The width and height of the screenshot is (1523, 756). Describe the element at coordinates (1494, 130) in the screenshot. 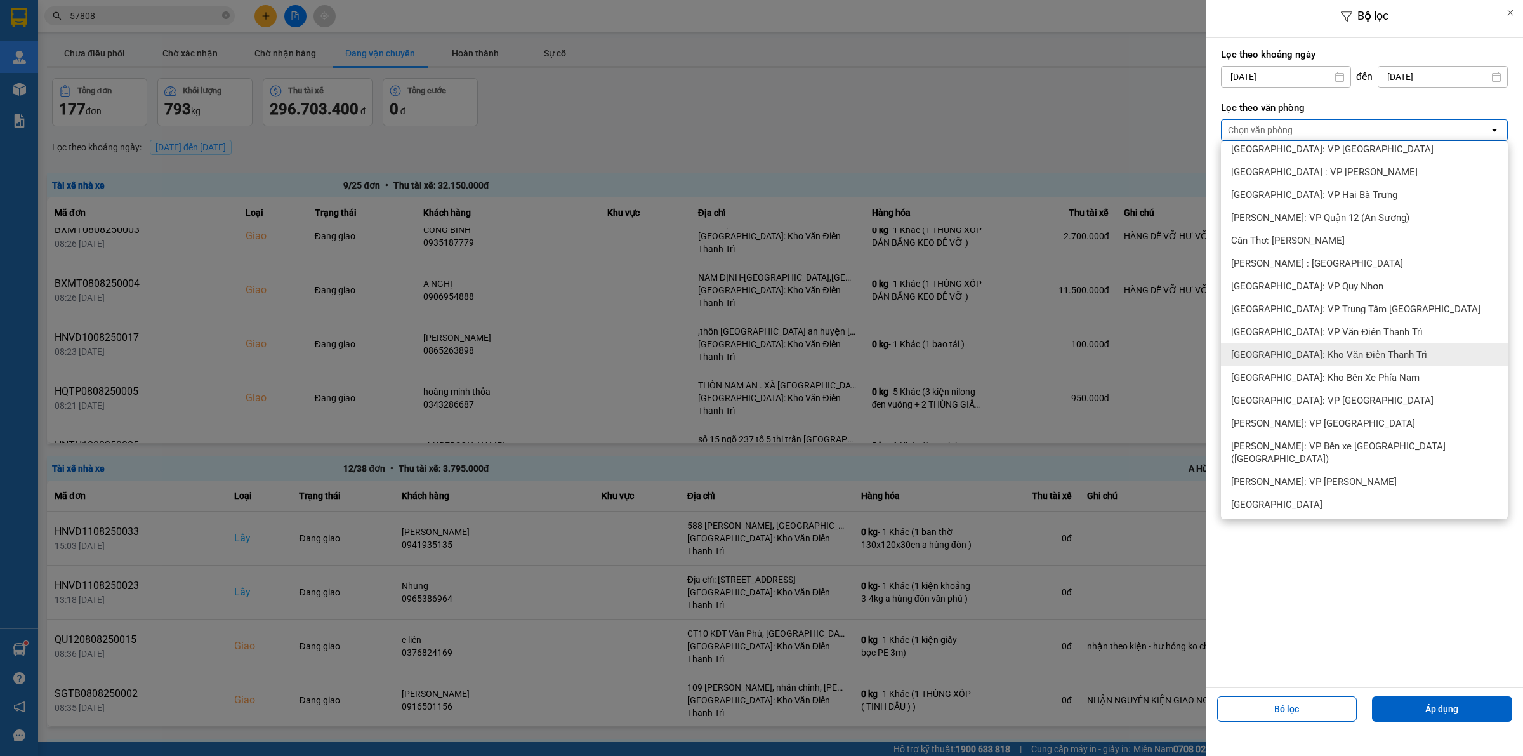

I see `svg: open` at that location.